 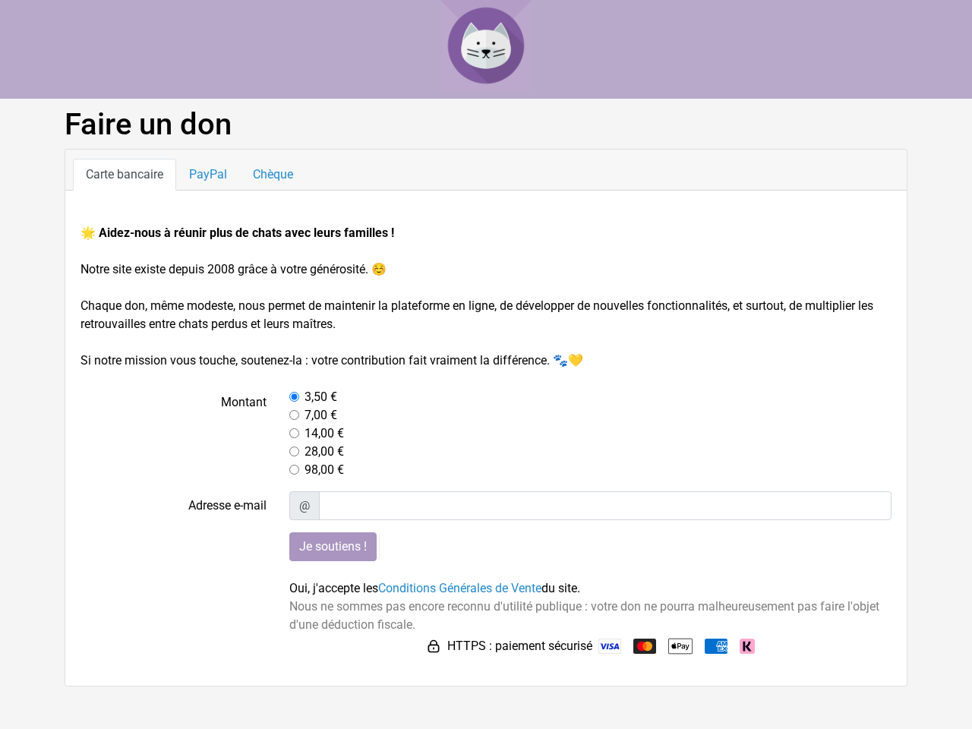 I want to click on label: 7,00 €, so click(x=320, y=415).